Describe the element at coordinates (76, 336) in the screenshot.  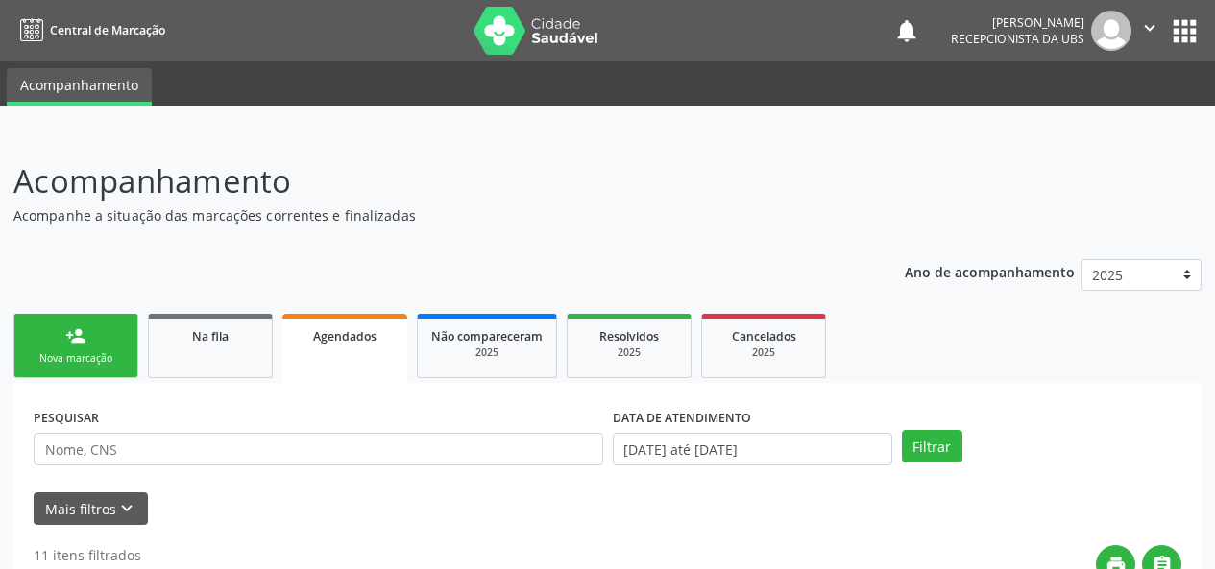
I see `div: person_add` at that location.